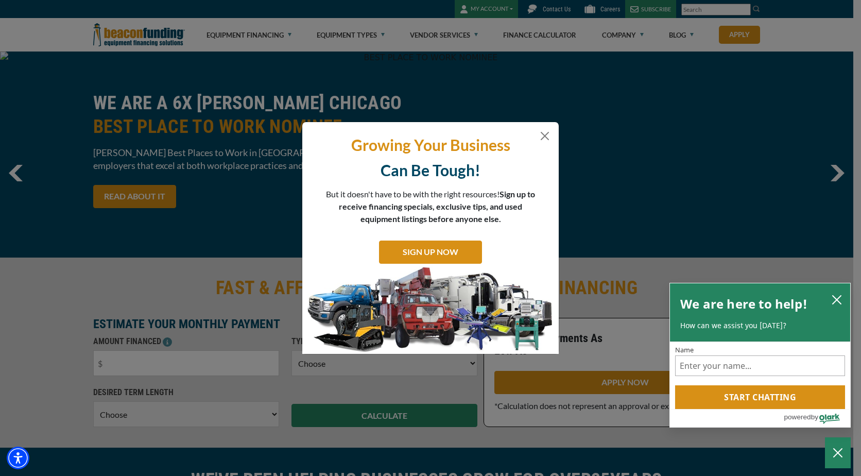 The image size is (861, 476). Describe the element at coordinates (431, 170) in the screenshot. I see `p: Can Be Tough!` at that location.